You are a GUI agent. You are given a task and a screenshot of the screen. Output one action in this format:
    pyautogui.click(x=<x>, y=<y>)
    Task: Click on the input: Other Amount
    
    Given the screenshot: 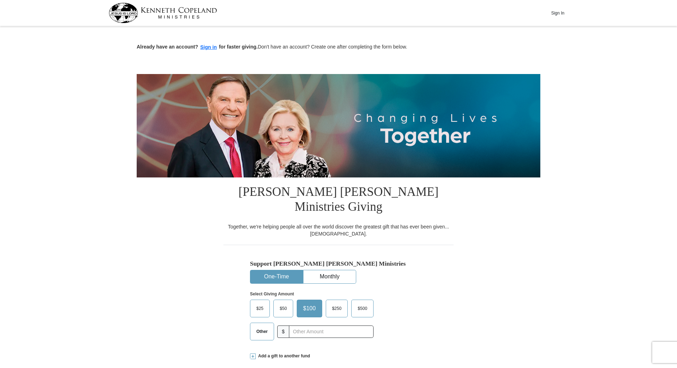 What is the action you would take?
    pyautogui.click(x=331, y=331)
    